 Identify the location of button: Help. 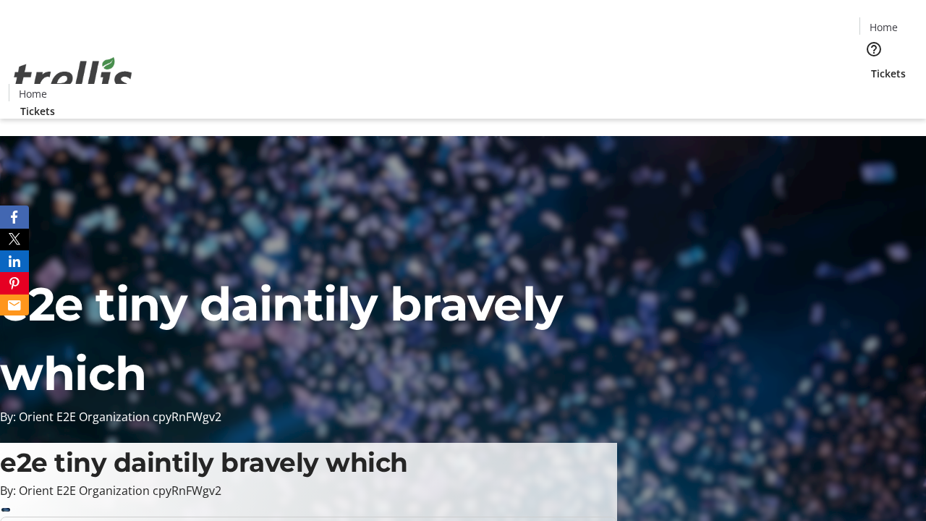
(874, 49).